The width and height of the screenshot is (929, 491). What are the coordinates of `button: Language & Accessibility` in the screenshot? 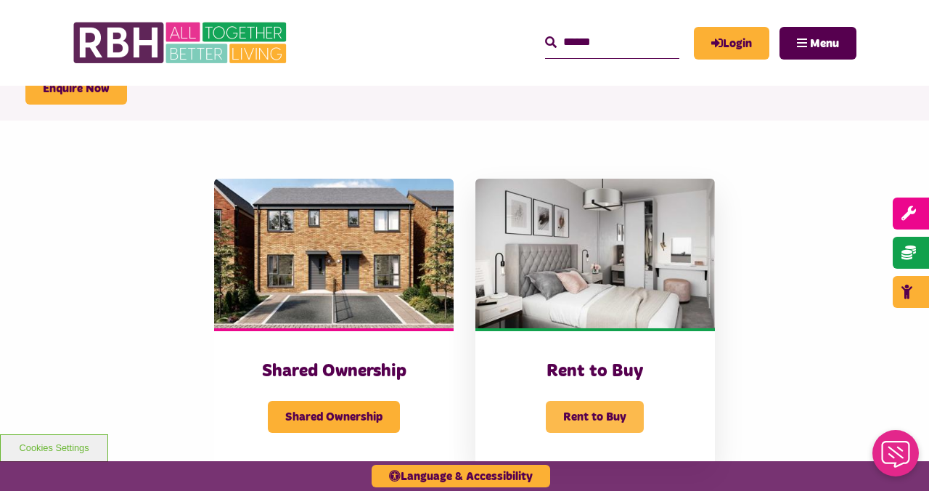 It's located at (461, 476).